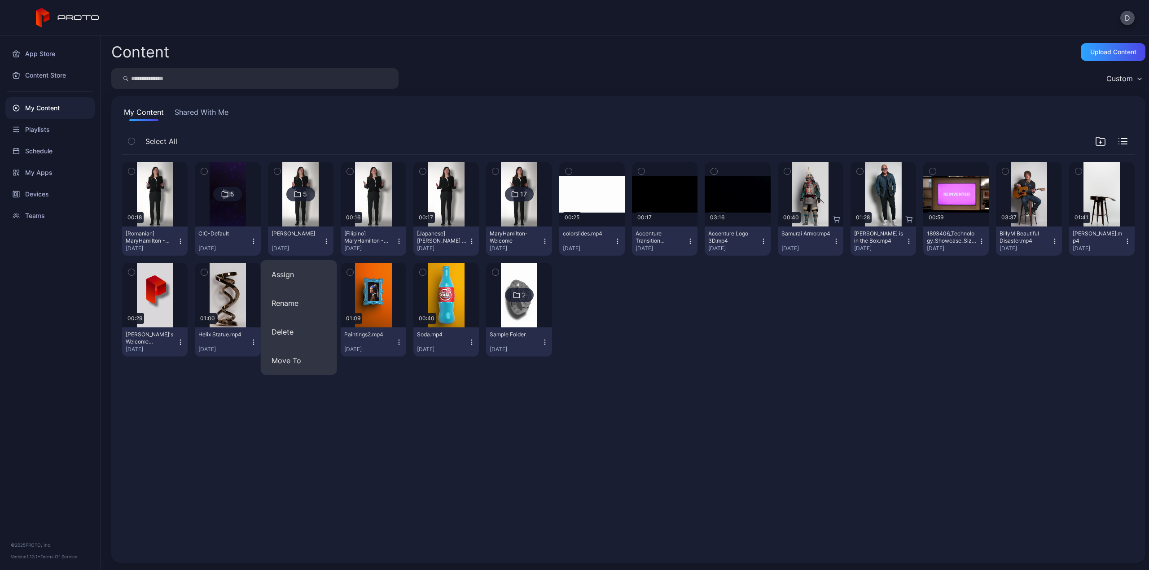  Describe the element at coordinates (1097, 237) in the screenshot. I see `div: BillyM Silhouette.mp4` at that location.